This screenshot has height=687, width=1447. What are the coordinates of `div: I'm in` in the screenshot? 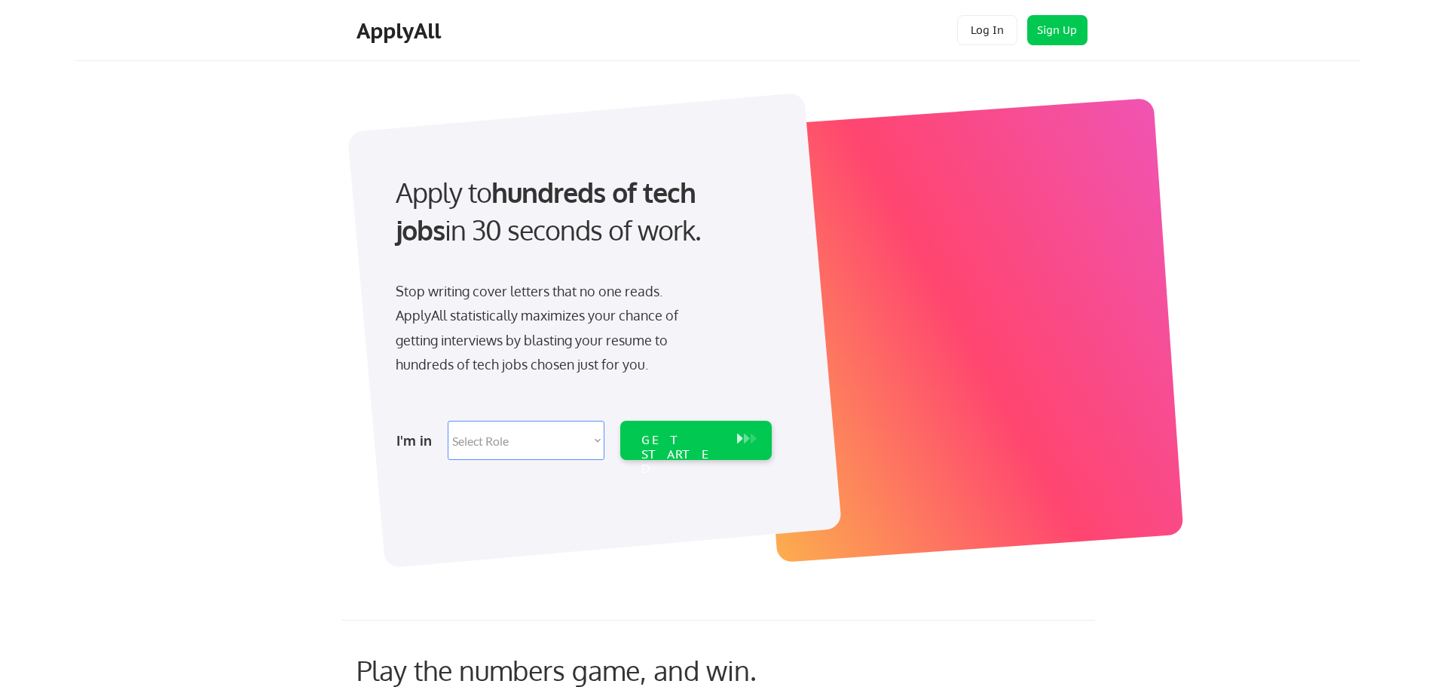 It's located at (418, 440).